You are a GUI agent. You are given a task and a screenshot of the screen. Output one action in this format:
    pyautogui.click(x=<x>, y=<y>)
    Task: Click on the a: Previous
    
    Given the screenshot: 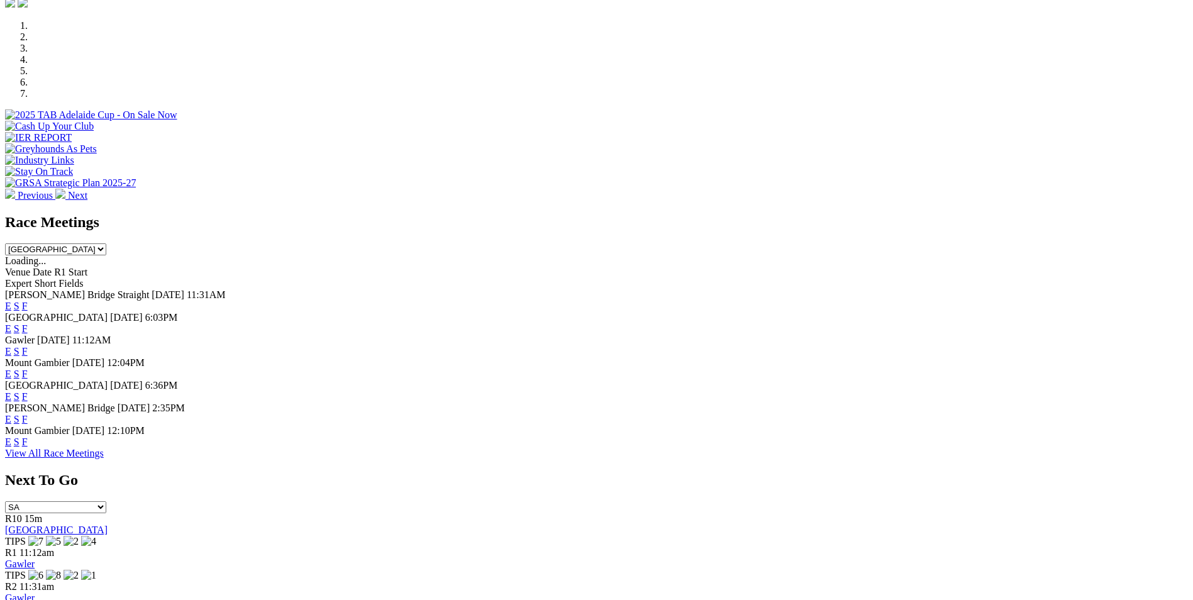 What is the action you would take?
    pyautogui.click(x=30, y=195)
    